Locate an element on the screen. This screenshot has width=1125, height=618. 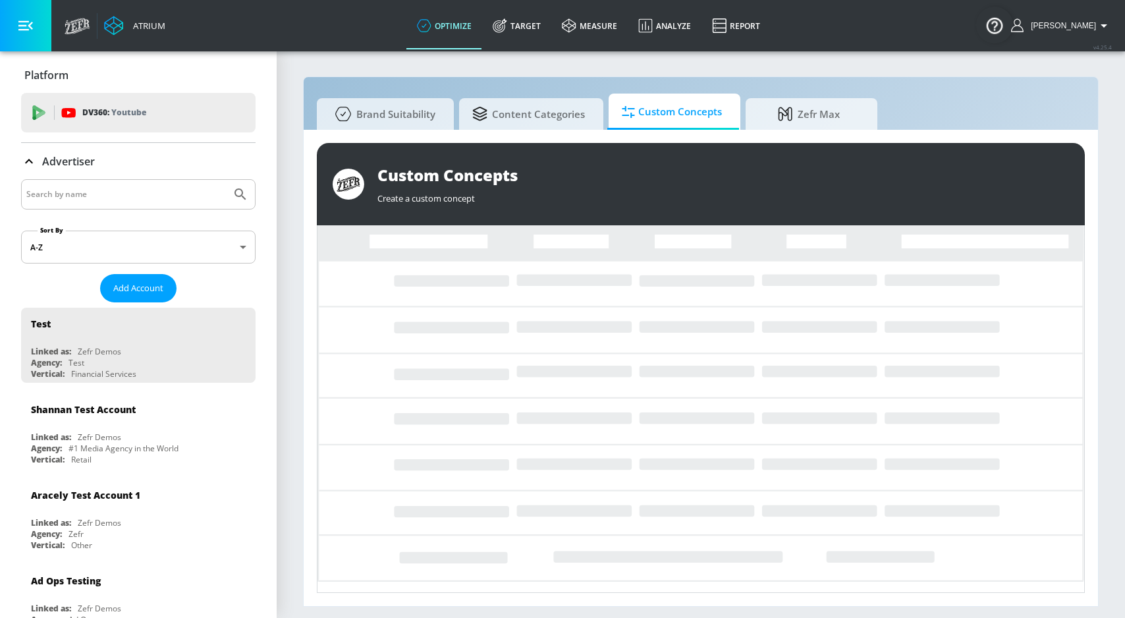
div: Aracely Test Account 1Linked as:Zefr DemosAgency:ZefrVertical:Other is located at coordinates (138, 516).